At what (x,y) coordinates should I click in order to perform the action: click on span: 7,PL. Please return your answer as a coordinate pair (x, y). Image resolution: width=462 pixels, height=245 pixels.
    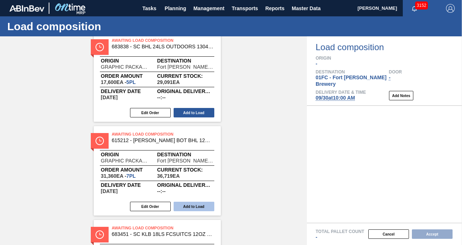
    Looking at the image, I should click on (131, 176).